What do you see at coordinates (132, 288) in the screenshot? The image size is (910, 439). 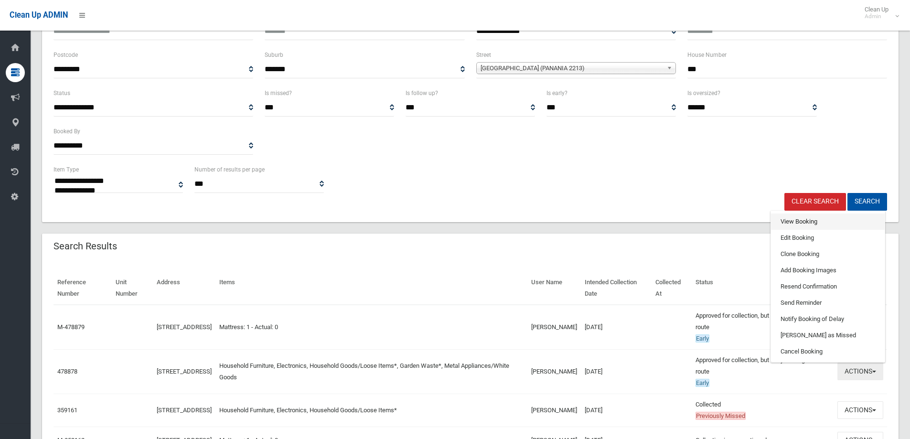 I see `th: Unit Number` at bounding box center [132, 288].